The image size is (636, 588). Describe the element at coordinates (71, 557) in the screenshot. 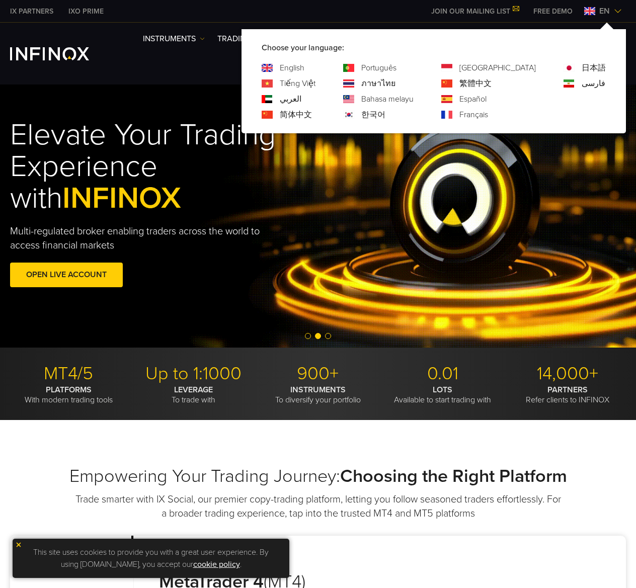

I see `p: Metatrader 4` at that location.